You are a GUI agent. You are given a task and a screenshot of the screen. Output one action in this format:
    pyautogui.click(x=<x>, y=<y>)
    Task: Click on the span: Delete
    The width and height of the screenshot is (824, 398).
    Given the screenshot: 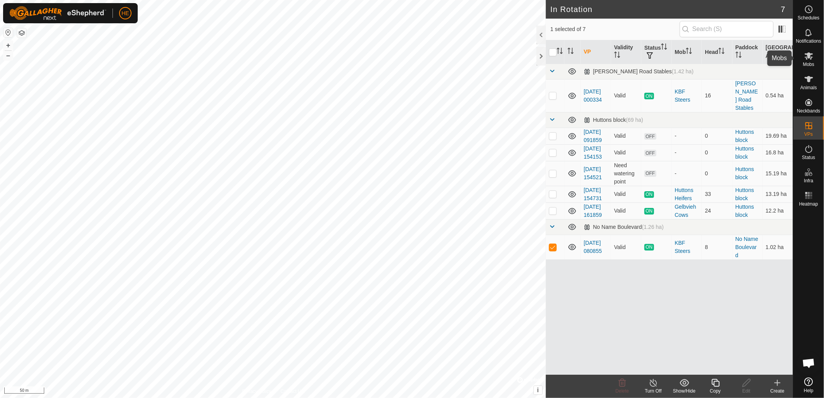 What is the action you would take?
    pyautogui.click(x=622, y=391)
    